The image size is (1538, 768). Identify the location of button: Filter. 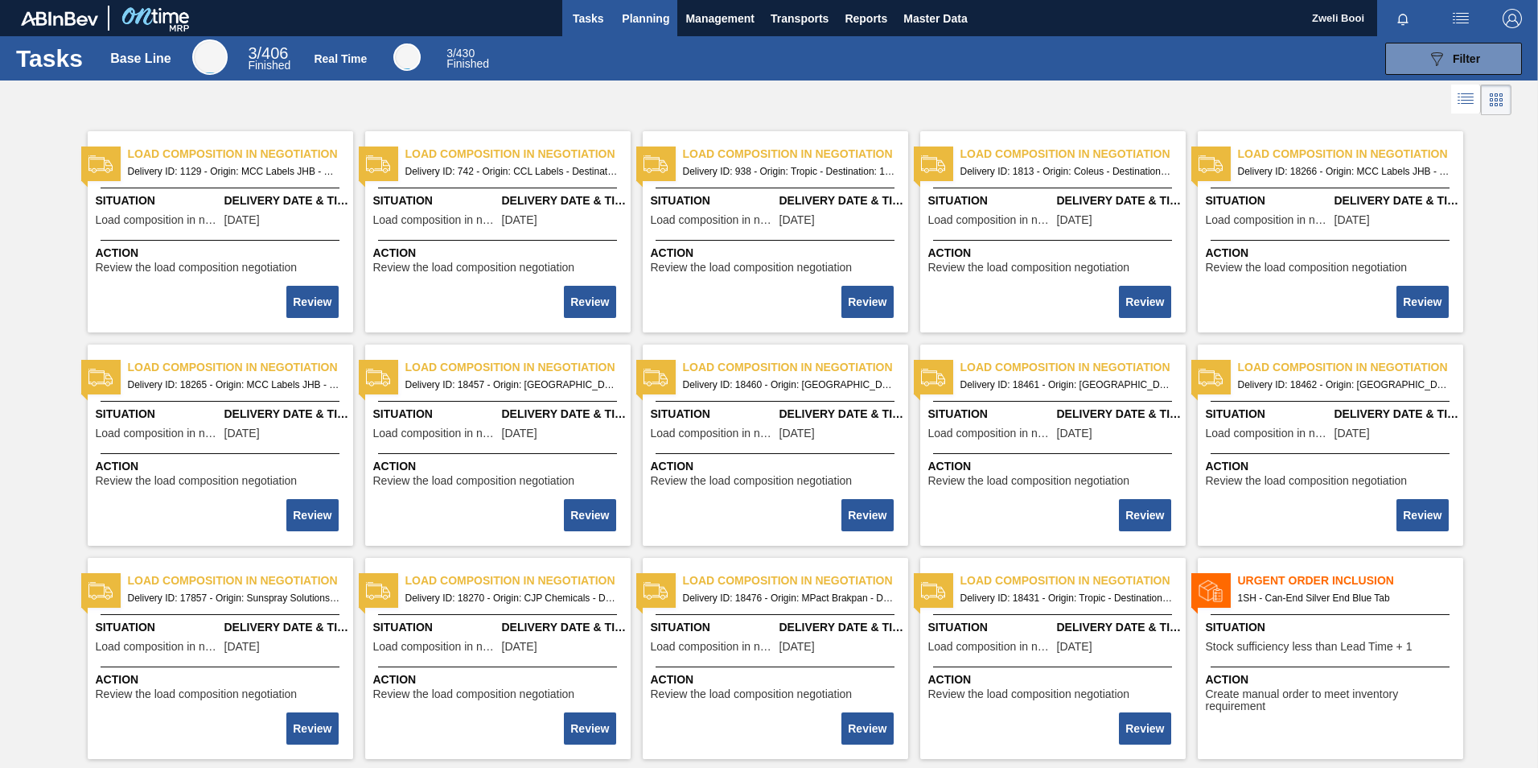
(1454, 59).